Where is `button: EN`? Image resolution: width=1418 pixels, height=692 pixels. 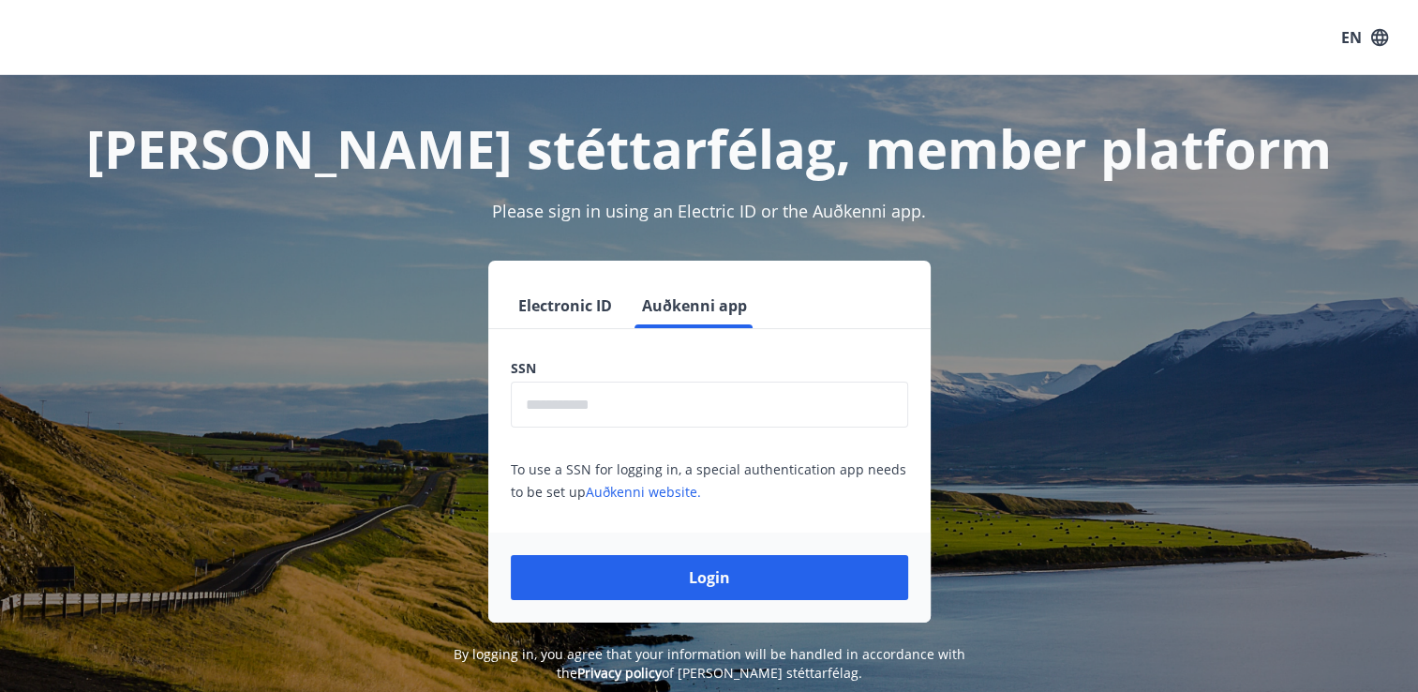 button: EN is located at coordinates (1365, 37).